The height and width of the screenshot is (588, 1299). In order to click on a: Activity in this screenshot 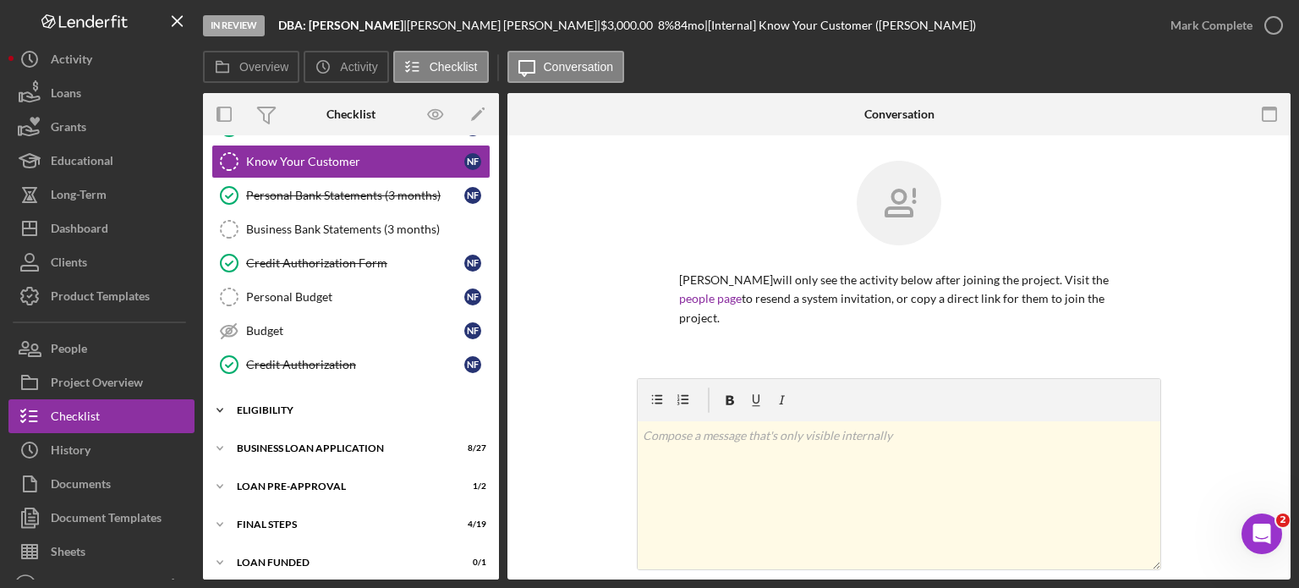, I will do `click(102, 59)`.